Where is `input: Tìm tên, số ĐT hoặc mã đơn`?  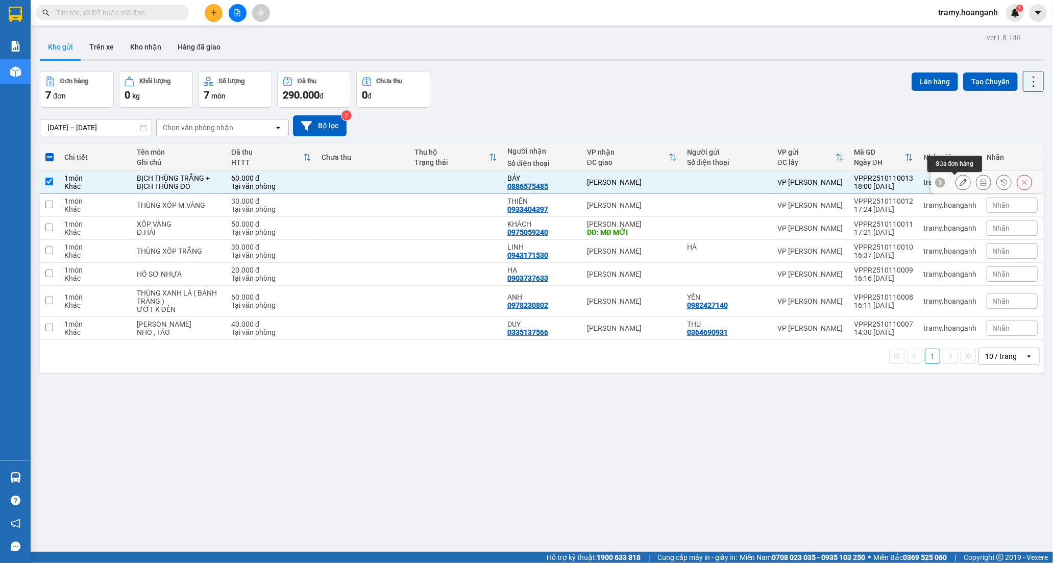
input: Tìm tên, số ĐT hoặc mã đơn is located at coordinates (116, 13).